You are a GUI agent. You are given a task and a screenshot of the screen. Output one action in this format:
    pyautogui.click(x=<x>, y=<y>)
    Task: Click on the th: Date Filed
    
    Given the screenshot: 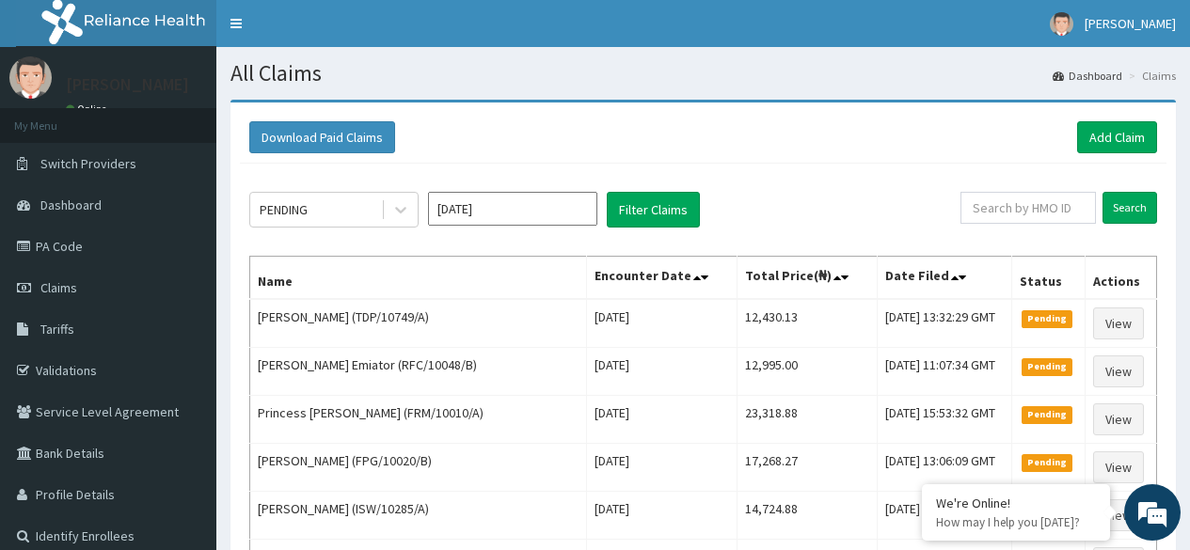 What is the action you would take?
    pyautogui.click(x=943, y=278)
    